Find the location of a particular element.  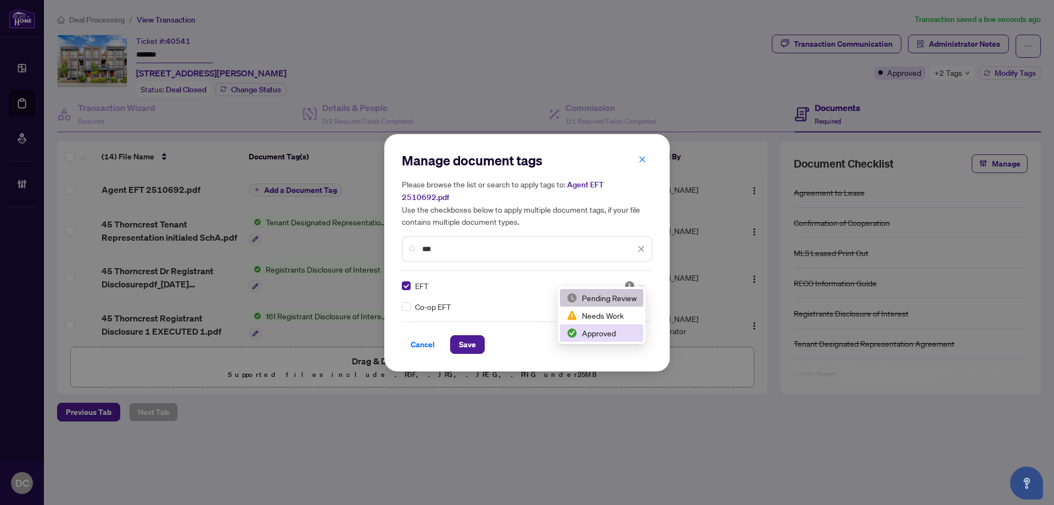

div: Approved is located at coordinates (602, 333).